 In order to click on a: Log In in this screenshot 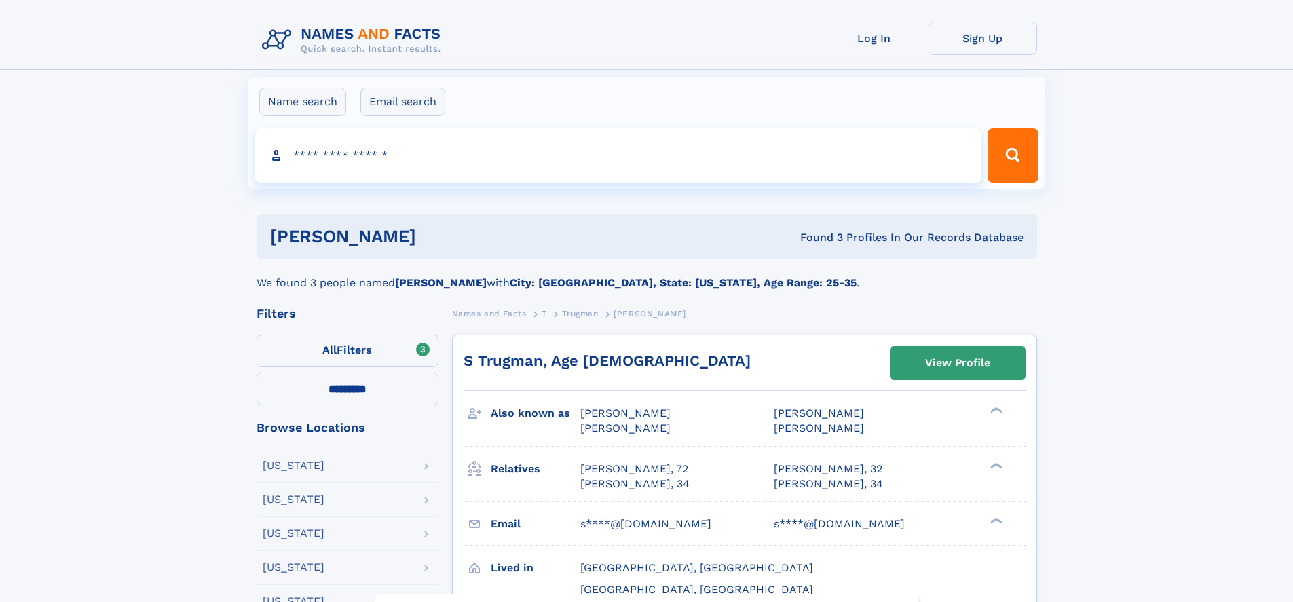, I will do `click(874, 38)`.